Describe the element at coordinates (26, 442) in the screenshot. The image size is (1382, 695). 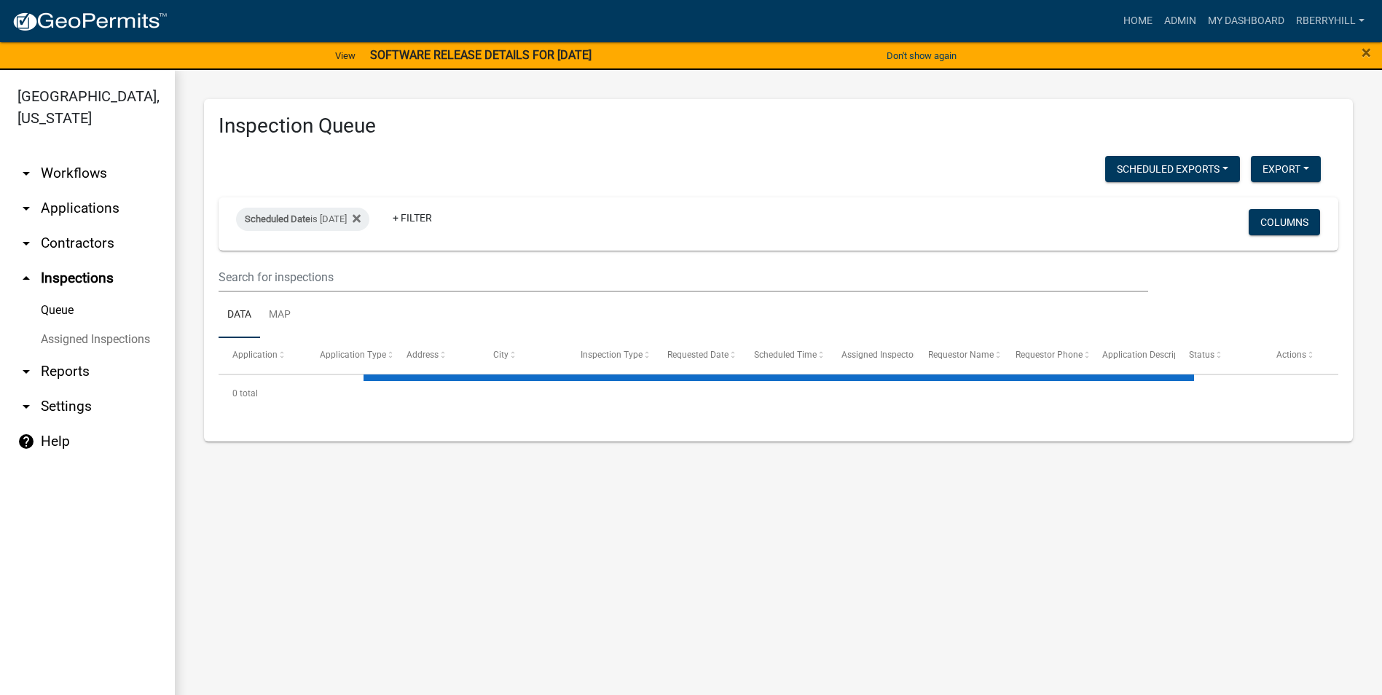
I see `i: help` at that location.